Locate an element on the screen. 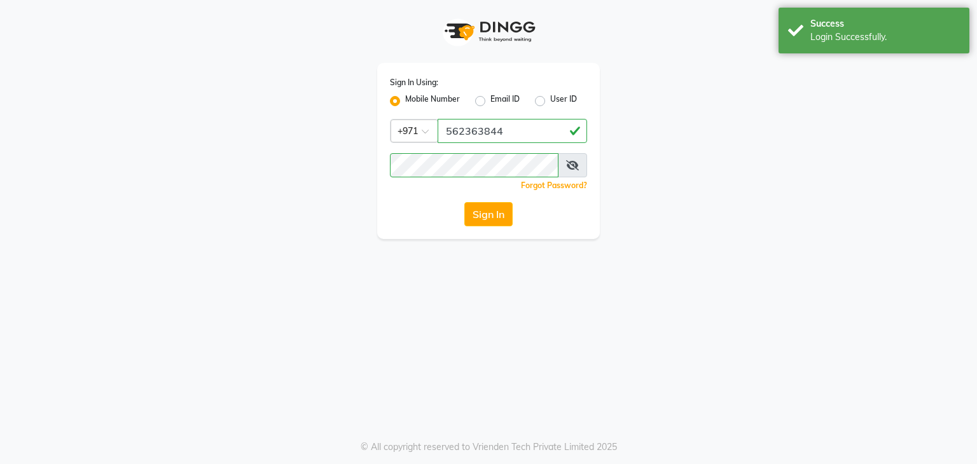 The image size is (977, 464). div: Success is located at coordinates (885, 24).